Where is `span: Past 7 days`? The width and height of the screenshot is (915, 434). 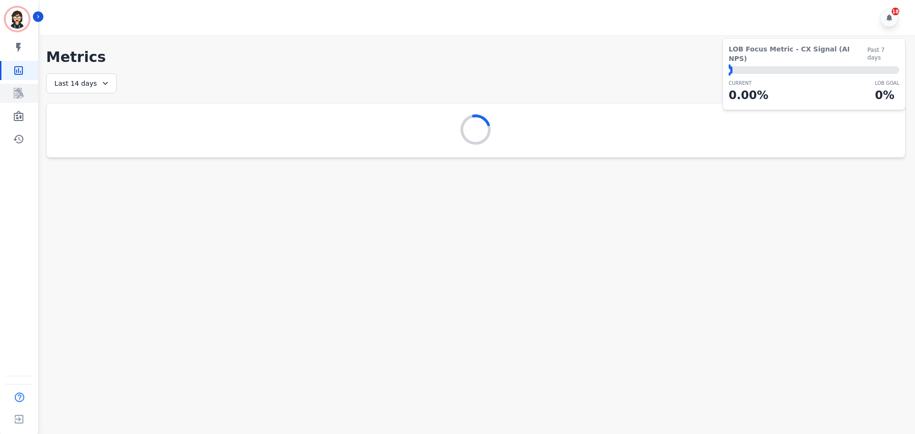
span: Past 7 days is located at coordinates (883, 54).